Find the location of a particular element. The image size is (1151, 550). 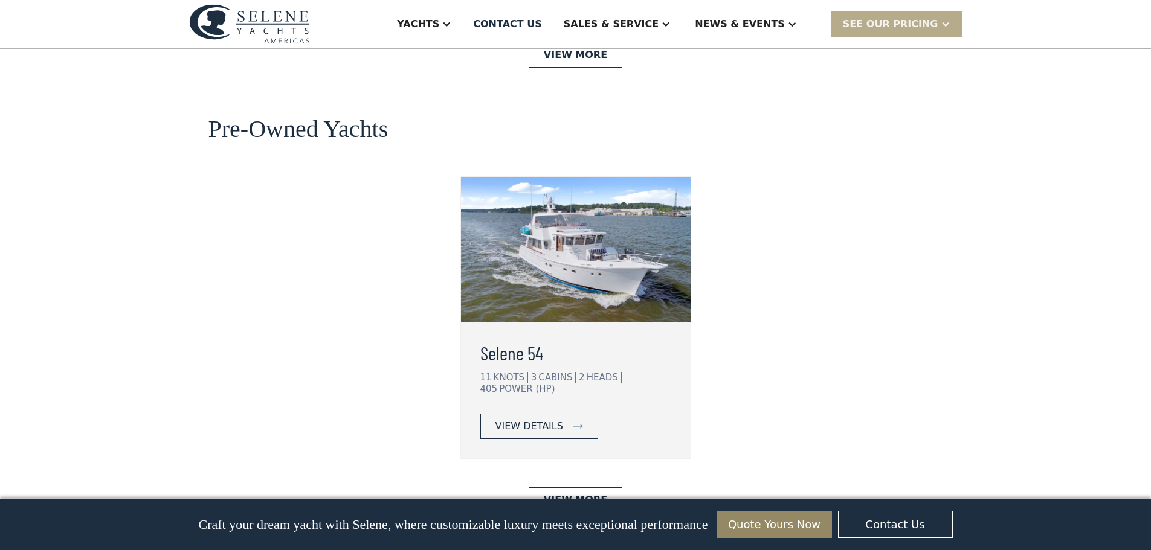

div: Contact US is located at coordinates (507, 24).